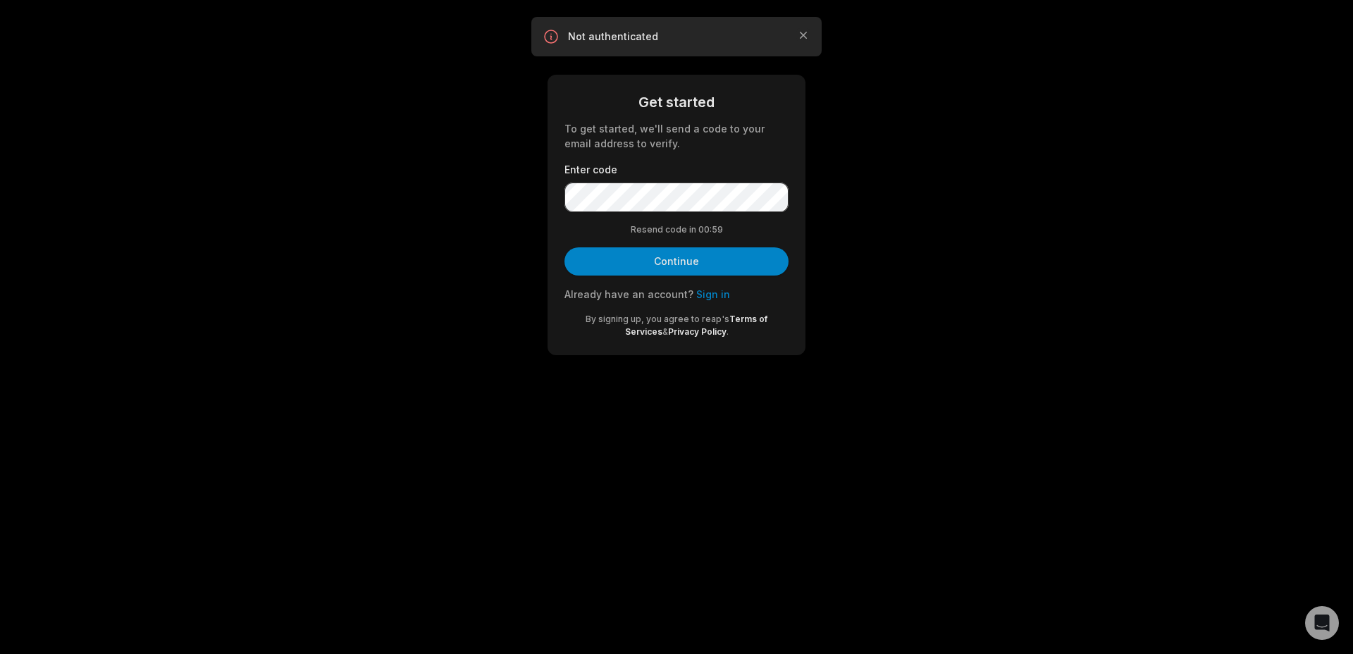  I want to click on a: Sign in, so click(713, 294).